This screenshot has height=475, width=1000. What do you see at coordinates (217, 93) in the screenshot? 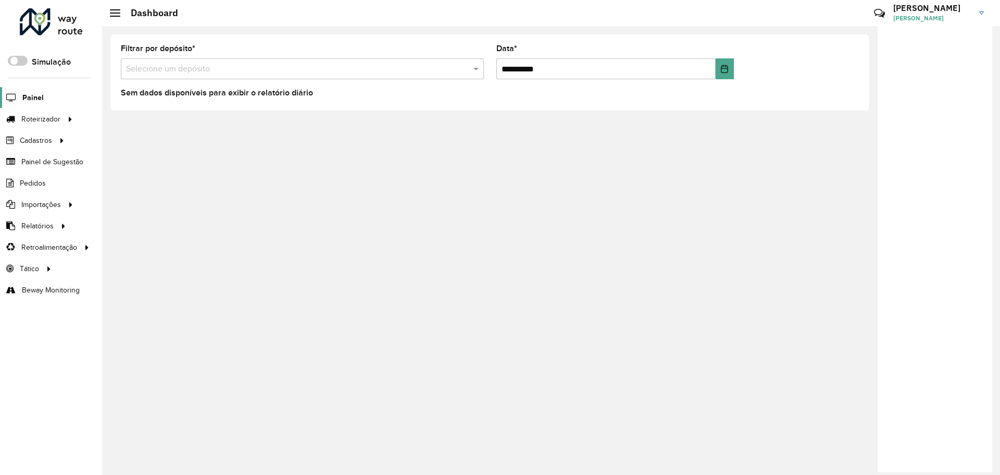
I see `label: Sem dados disponíveis para exibir o relatório diário` at bounding box center [217, 93].